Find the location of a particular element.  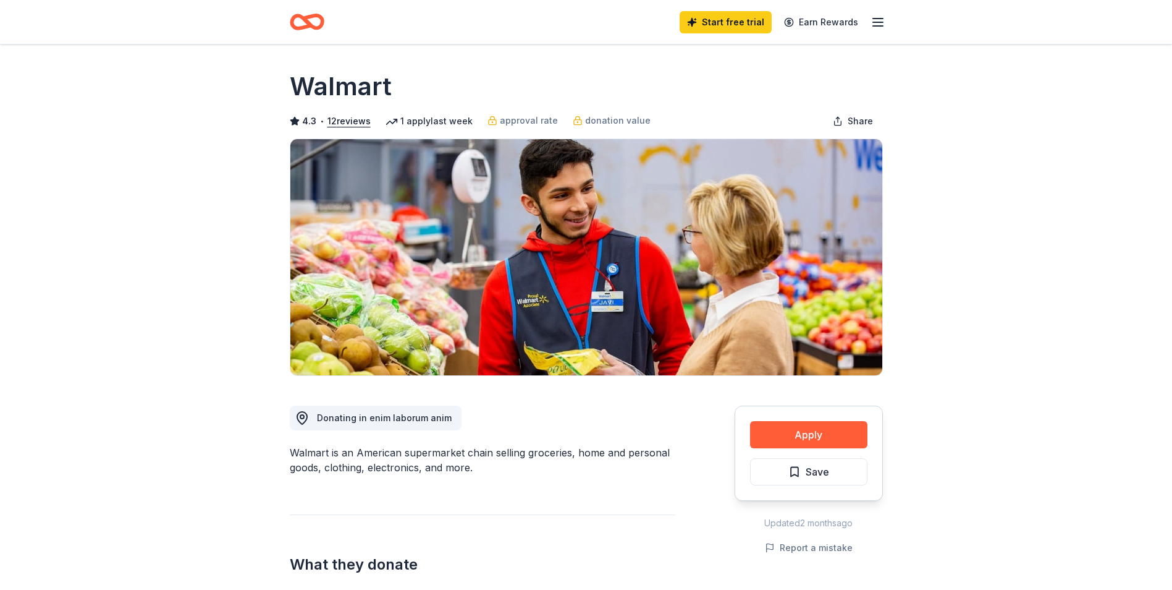

span: approval rate is located at coordinates (529, 121).